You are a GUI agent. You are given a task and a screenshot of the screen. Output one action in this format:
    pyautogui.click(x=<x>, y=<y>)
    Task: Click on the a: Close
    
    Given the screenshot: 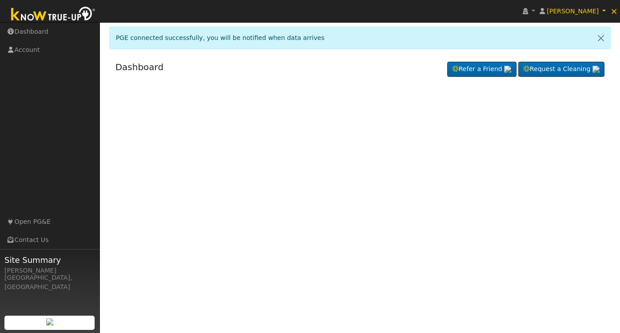 What is the action you would take?
    pyautogui.click(x=601, y=38)
    